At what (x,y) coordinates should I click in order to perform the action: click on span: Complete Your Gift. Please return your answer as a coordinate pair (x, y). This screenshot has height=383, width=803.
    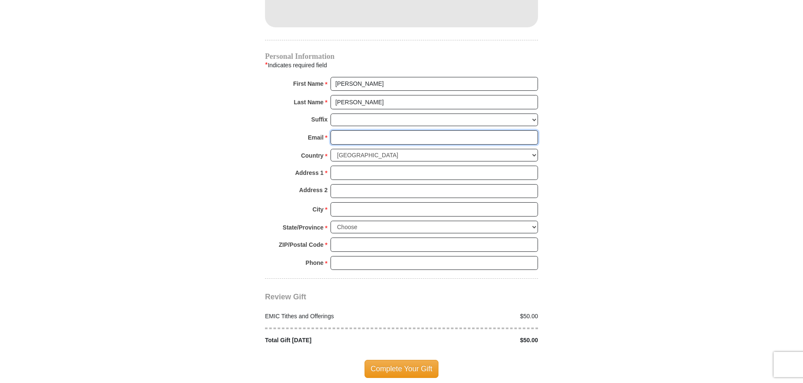
    Looking at the image, I should click on (402, 368).